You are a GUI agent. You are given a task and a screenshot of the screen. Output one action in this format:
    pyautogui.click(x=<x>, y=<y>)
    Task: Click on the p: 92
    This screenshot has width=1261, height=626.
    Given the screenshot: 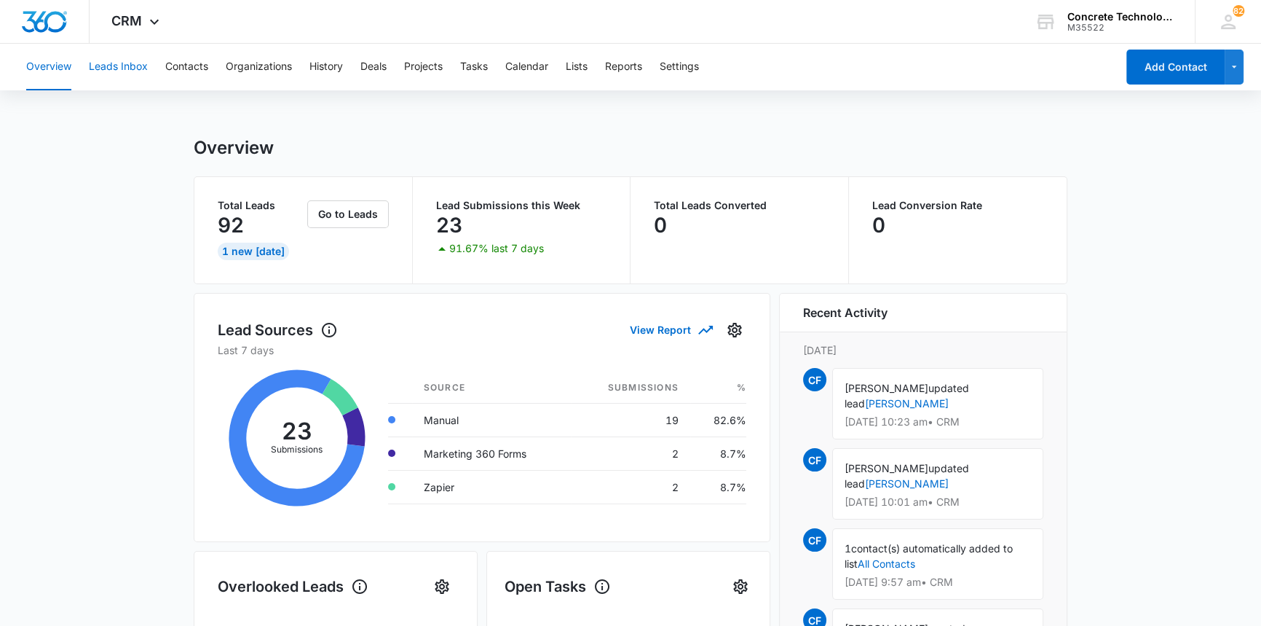 What is the action you would take?
    pyautogui.click(x=231, y=225)
    